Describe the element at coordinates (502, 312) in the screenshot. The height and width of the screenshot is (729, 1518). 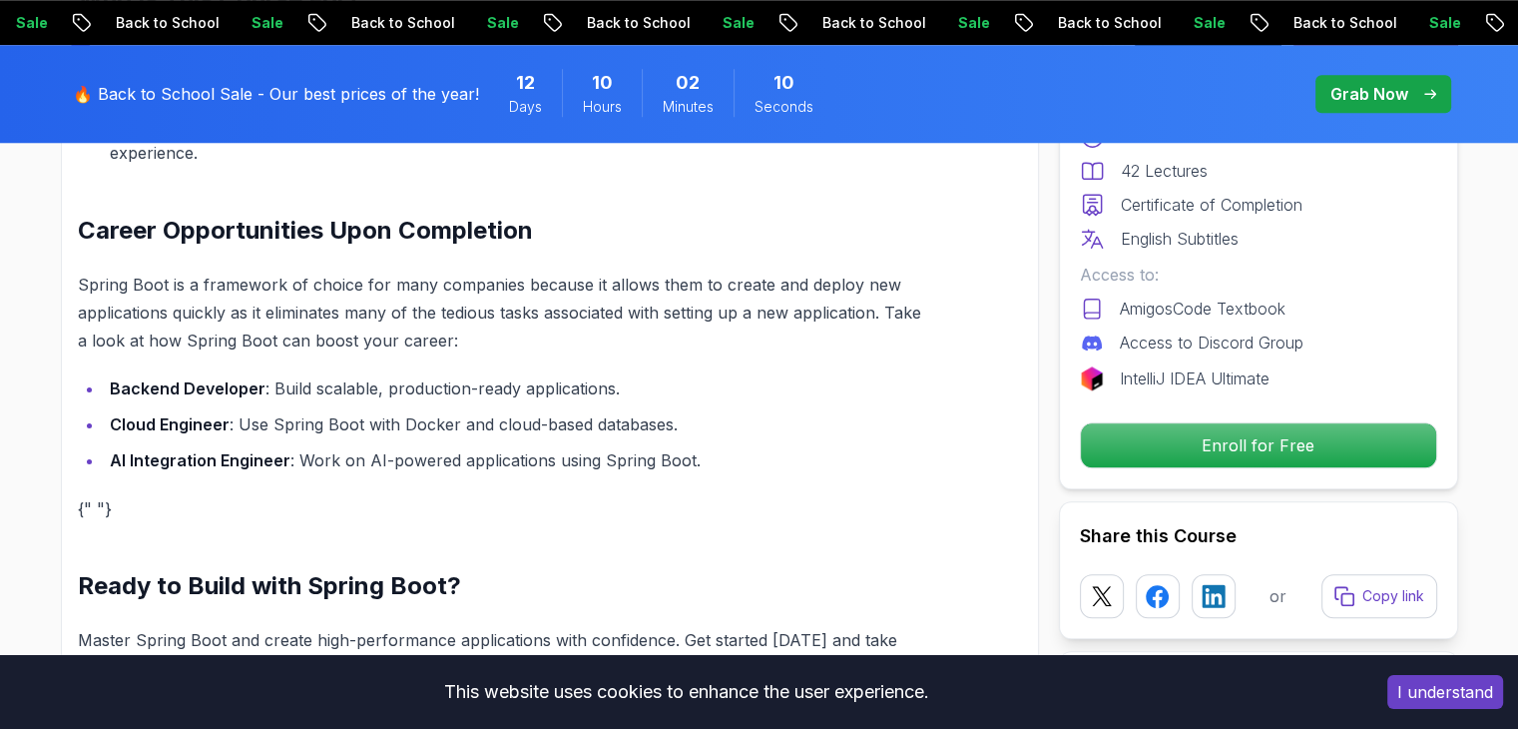
I see `p: Spring Boot is a framework of choice for many companies because it allows them to create and depl...` at that location.